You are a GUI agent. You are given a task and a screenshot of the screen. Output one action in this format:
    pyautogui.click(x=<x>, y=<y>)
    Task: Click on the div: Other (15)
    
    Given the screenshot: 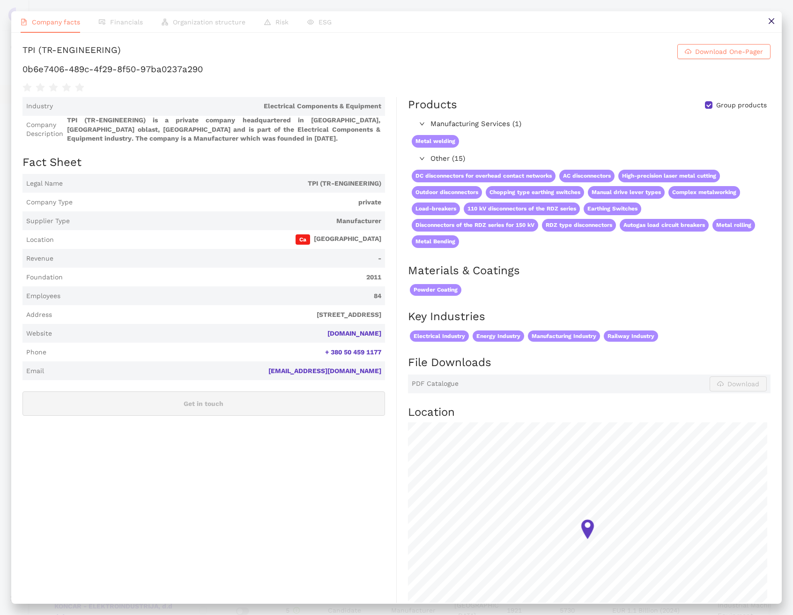 What is the action you would take?
    pyautogui.click(x=589, y=159)
    